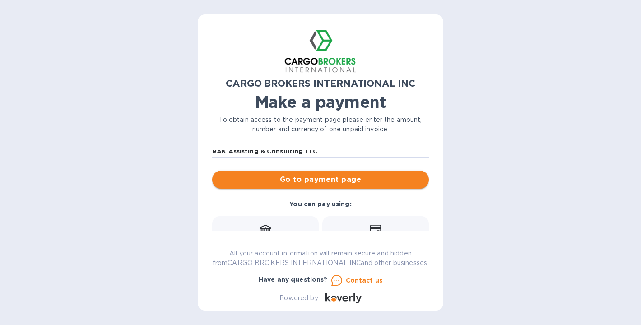 Image resolution: width=641 pixels, height=325 pixels. Describe the element at coordinates (364, 280) in the screenshot. I see `u: Contact us` at that location.